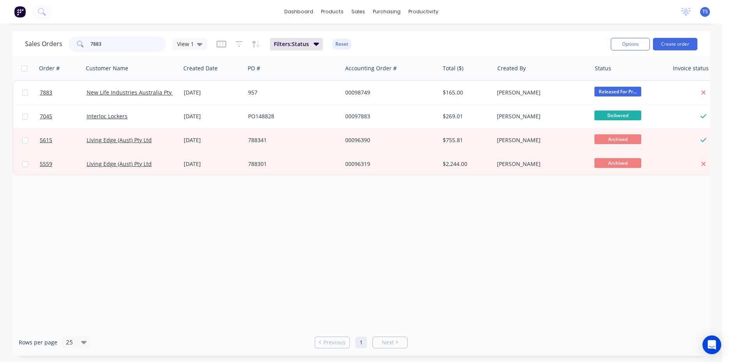 This screenshot has height=362, width=729. I want to click on div: 00096319, so click(389, 164).